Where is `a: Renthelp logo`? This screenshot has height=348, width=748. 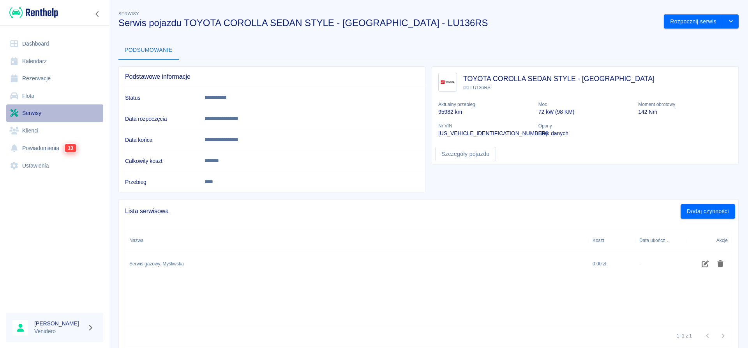
a: Renthelp logo is located at coordinates (32, 12).